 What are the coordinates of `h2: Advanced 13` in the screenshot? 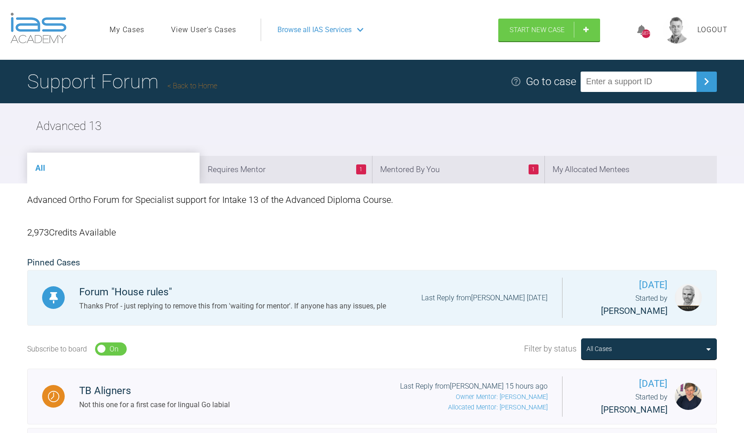 It's located at (69, 126).